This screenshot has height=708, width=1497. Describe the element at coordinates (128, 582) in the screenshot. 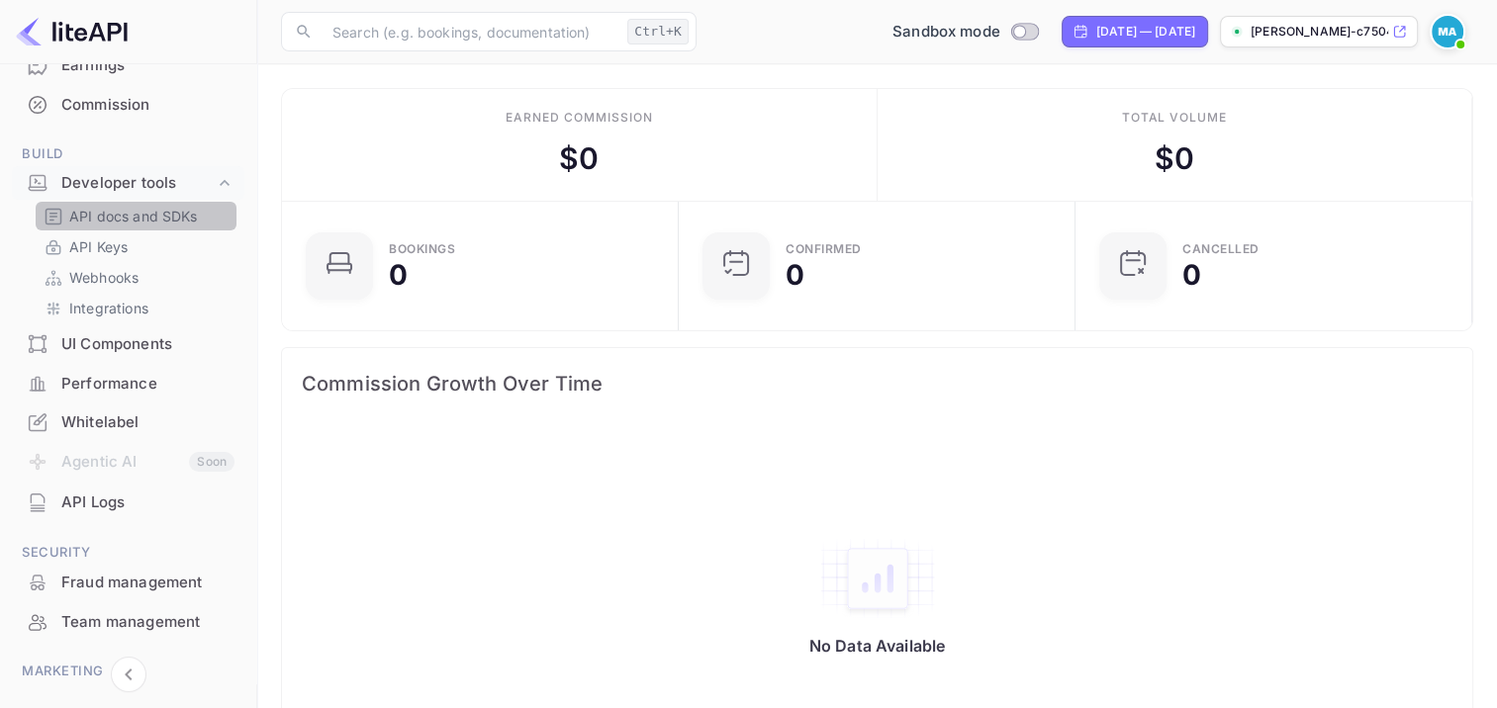

I see `a: Fraud management` at that location.